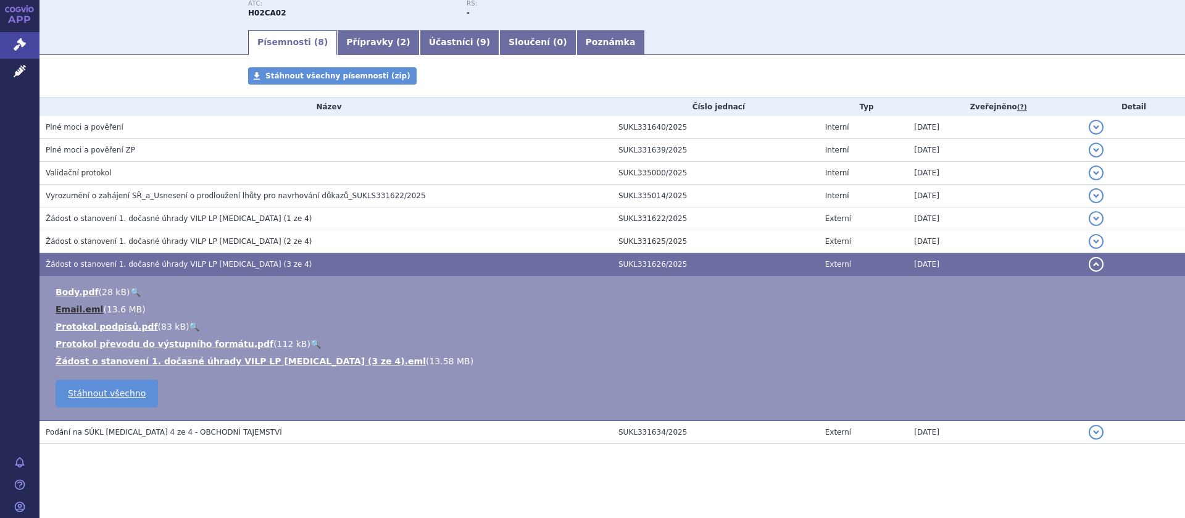 This screenshot has width=1185, height=518. Describe the element at coordinates (114, 292) in the screenshot. I see `span: 28 kB` at that location.